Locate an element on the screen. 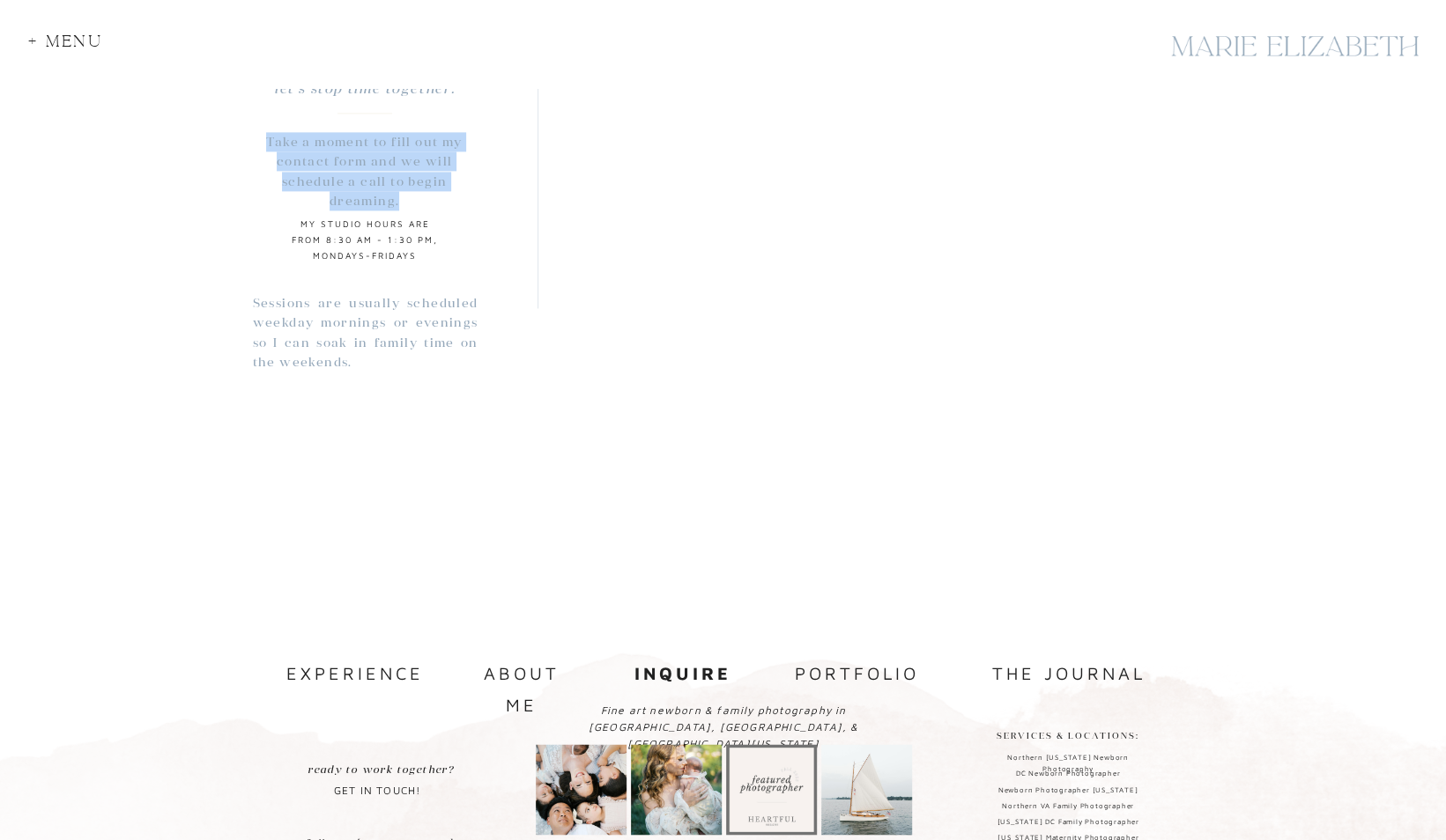  nav: portfolio is located at coordinates (857, 674).